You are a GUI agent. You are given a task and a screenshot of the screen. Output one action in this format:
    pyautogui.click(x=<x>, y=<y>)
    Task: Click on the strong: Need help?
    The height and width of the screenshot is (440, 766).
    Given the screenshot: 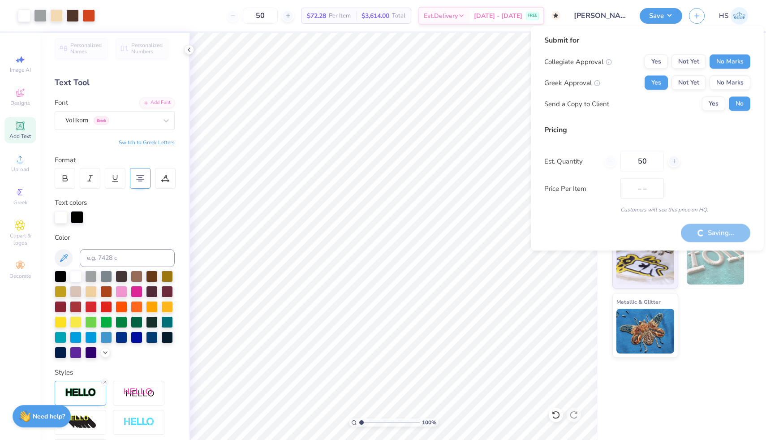 What is the action you would take?
    pyautogui.click(x=49, y=416)
    